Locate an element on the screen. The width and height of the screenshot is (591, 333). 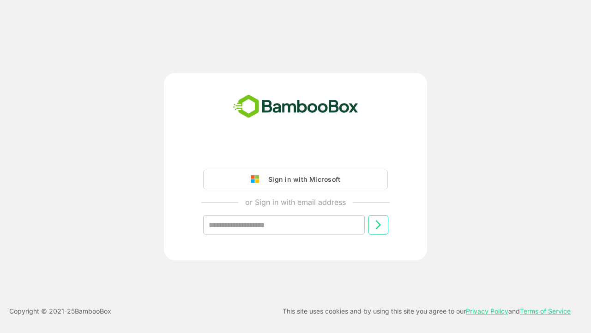
img: google is located at coordinates (257, 179).